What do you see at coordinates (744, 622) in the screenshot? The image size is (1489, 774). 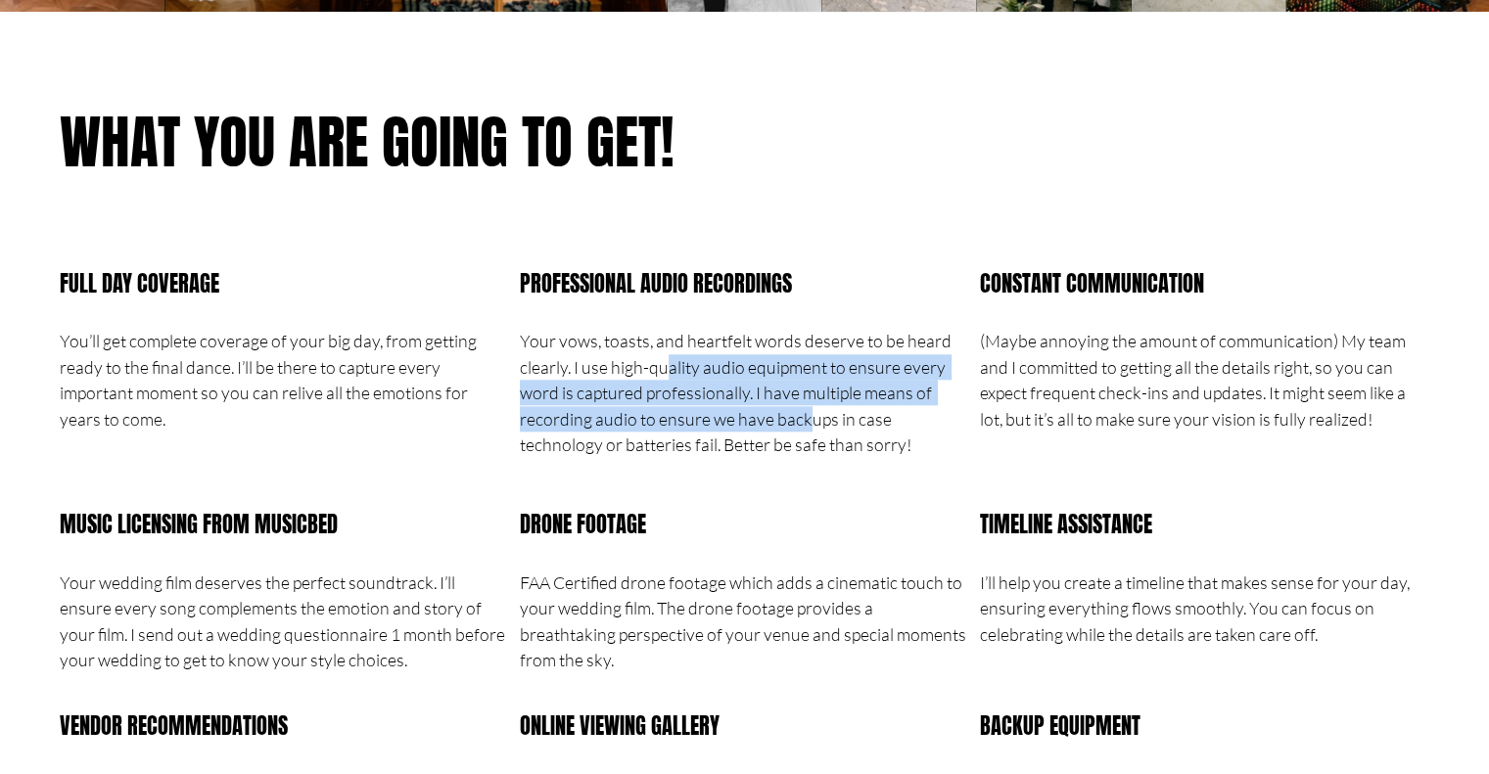 I see `p: FAA Certified drone footage which adds a cinematic touch to your wedding film. The drone footage ...` at bounding box center [744, 622].